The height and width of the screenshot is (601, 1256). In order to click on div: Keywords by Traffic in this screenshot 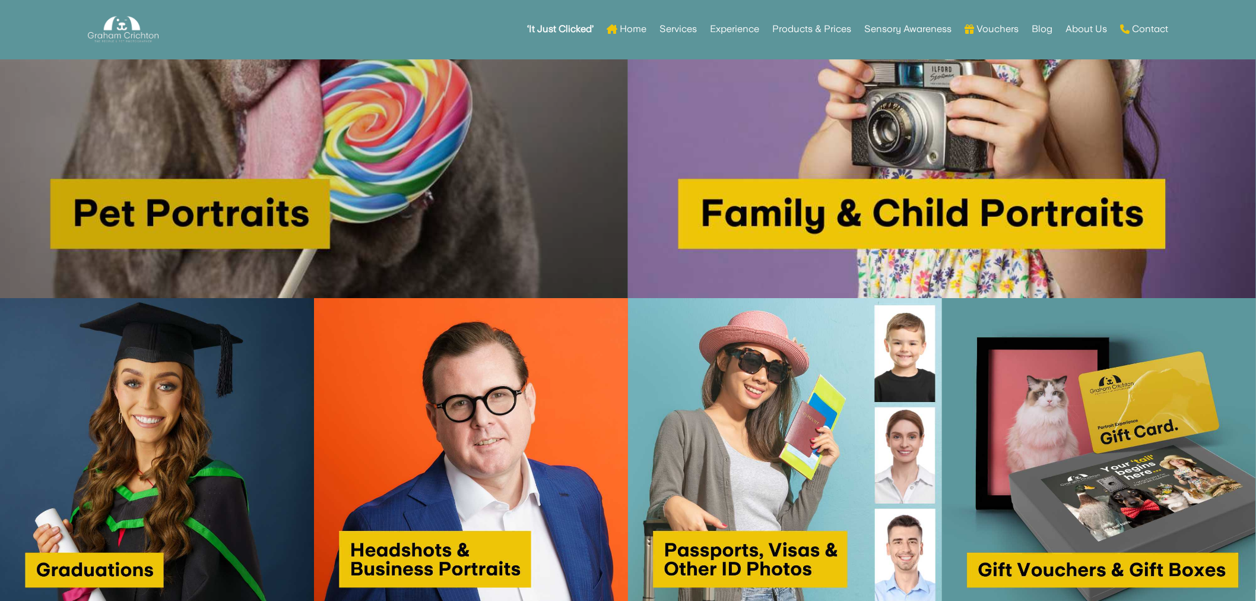, I will do `click(166, 74)`.